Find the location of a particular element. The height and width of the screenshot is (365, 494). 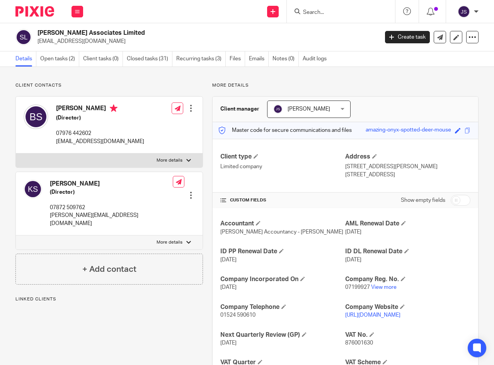

p: Master code for secure communications and files is located at coordinates (285, 130).